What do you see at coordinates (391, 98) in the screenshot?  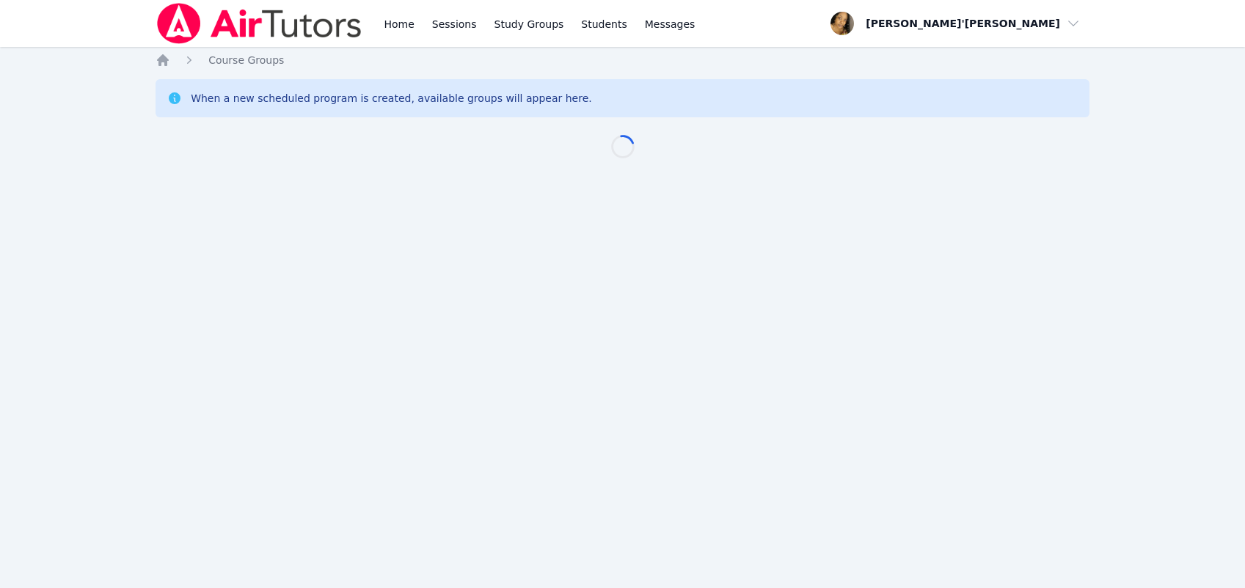 I see `div: When a new scheduled program is created, available groups will appear here.` at bounding box center [391, 98].